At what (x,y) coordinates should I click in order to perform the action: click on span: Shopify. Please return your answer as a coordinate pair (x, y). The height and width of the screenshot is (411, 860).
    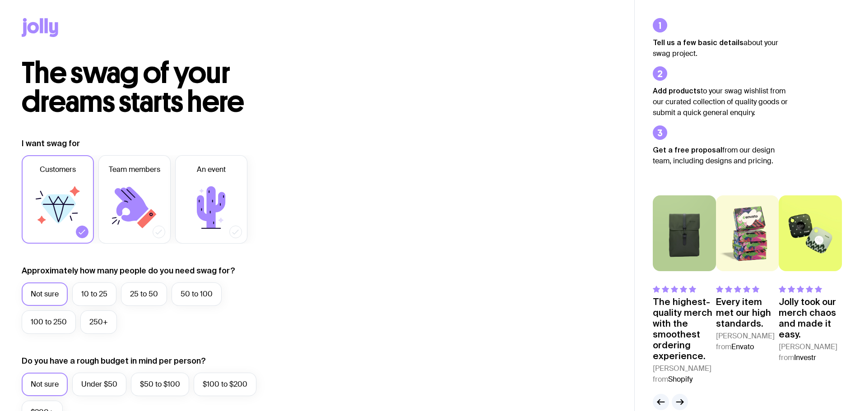
    Looking at the image, I should click on (680, 379).